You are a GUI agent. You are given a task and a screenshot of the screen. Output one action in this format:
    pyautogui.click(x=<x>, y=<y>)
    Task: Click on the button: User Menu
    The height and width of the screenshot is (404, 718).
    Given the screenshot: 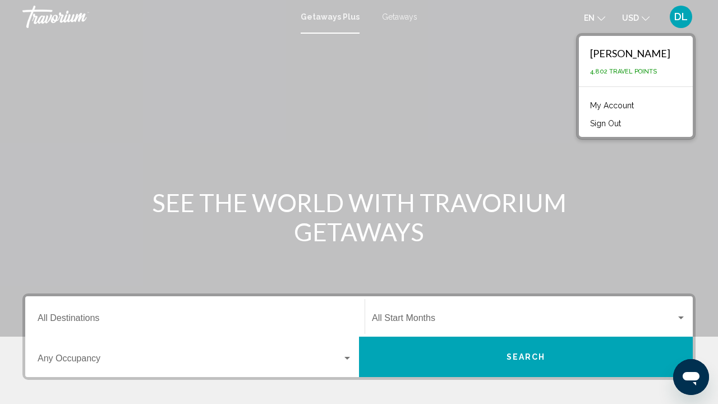 What is the action you would take?
    pyautogui.click(x=681, y=17)
    